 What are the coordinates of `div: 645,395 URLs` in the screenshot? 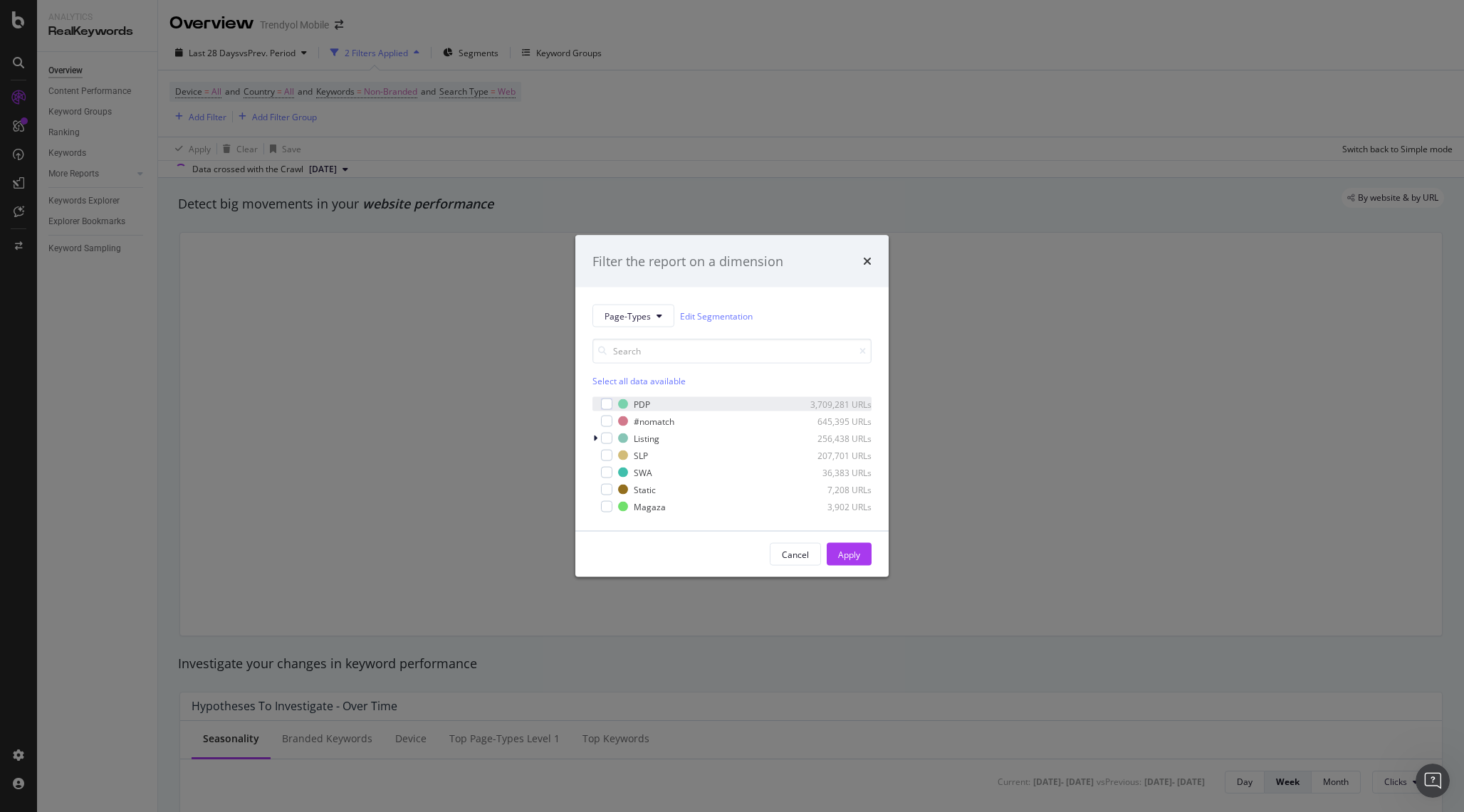 It's located at (836, 421).